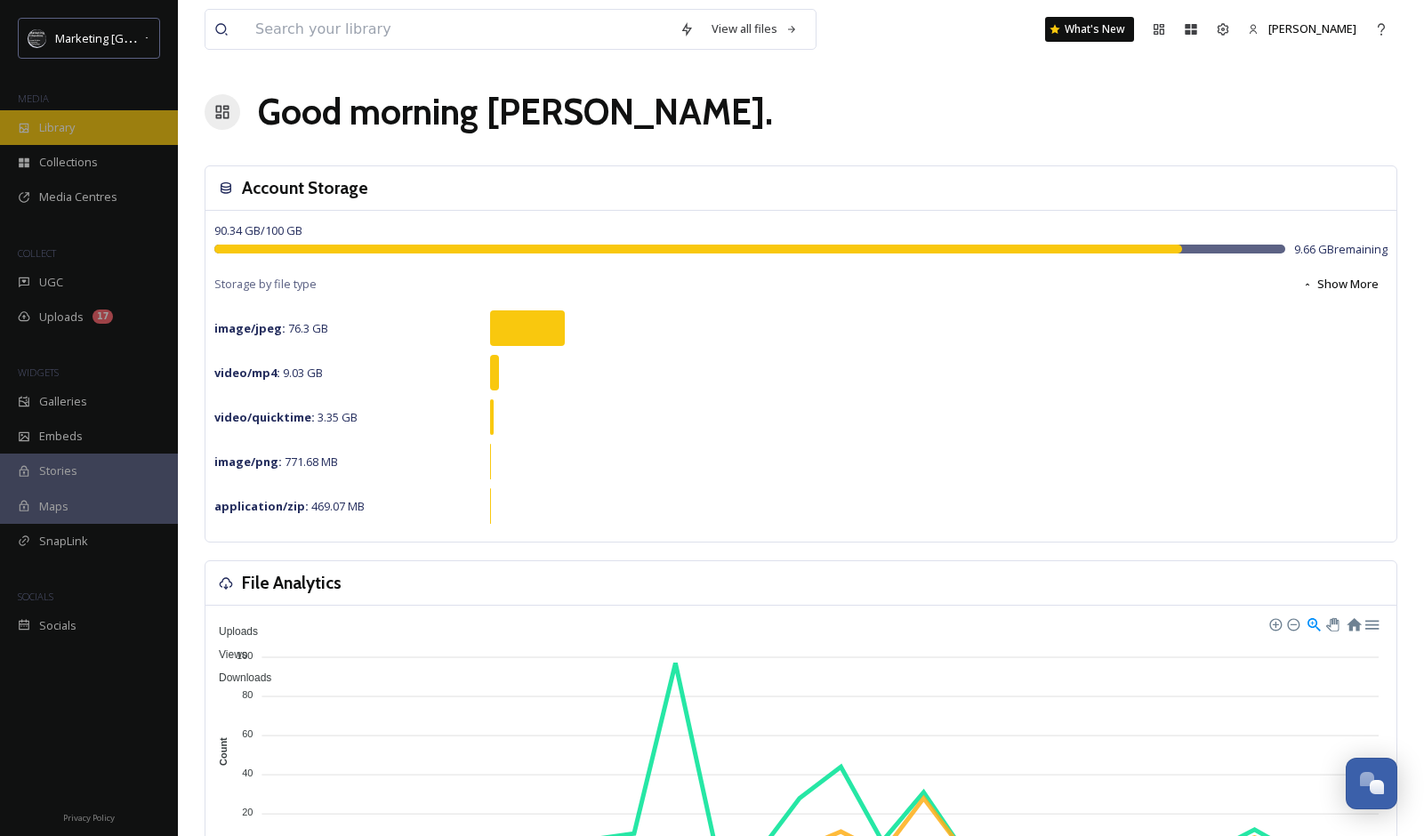 This screenshot has width=1424, height=836. I want to click on span: Embeds, so click(61, 436).